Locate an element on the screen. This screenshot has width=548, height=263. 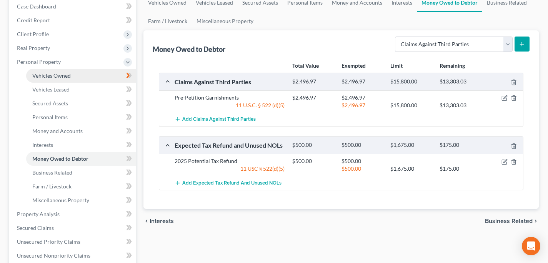
button: chevron_left Interests is located at coordinates (159, 221).